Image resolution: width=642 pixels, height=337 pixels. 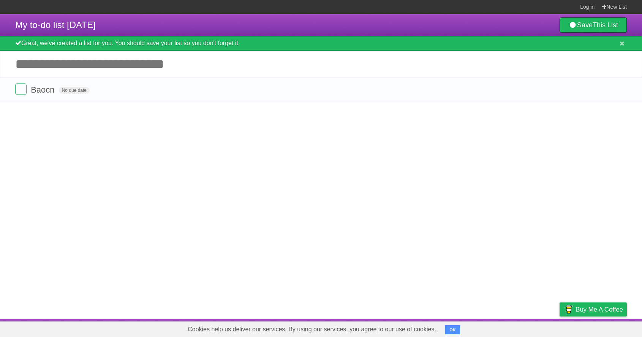 I want to click on a: Developers, so click(x=499, y=328).